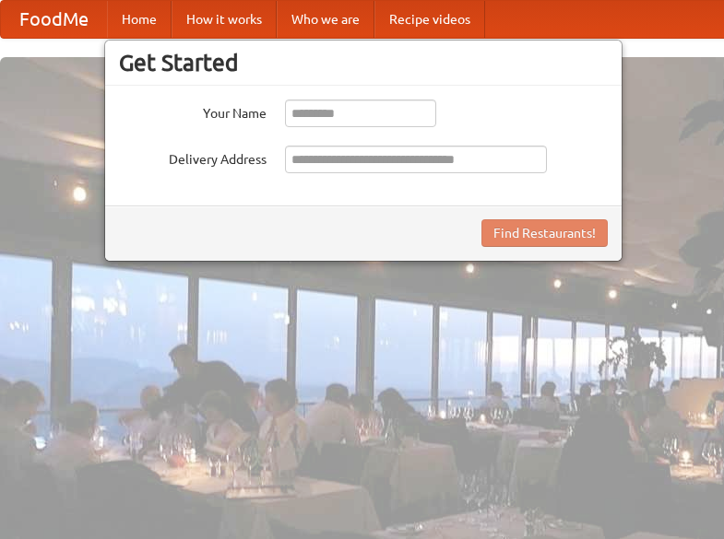  I want to click on a: Recipe videos, so click(430, 19).